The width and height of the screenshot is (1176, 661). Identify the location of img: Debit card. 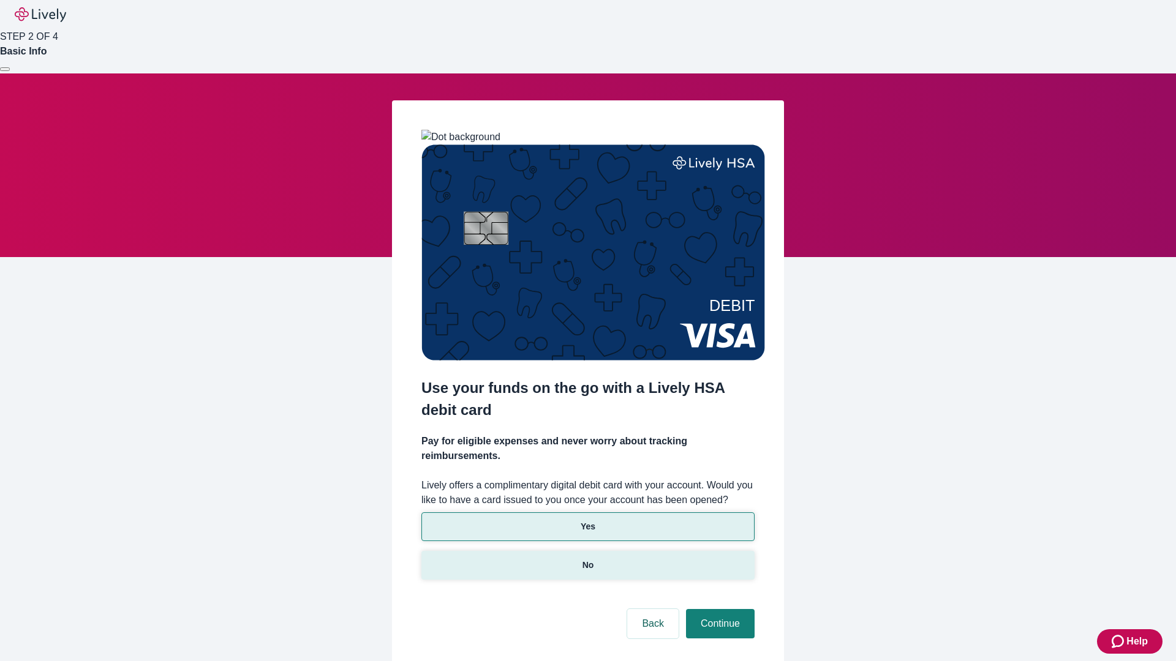
(593, 252).